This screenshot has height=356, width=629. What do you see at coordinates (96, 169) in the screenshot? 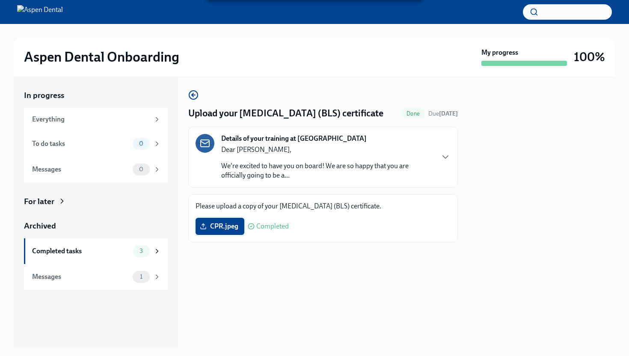
I see `a: Messages0` at bounding box center [96, 169].